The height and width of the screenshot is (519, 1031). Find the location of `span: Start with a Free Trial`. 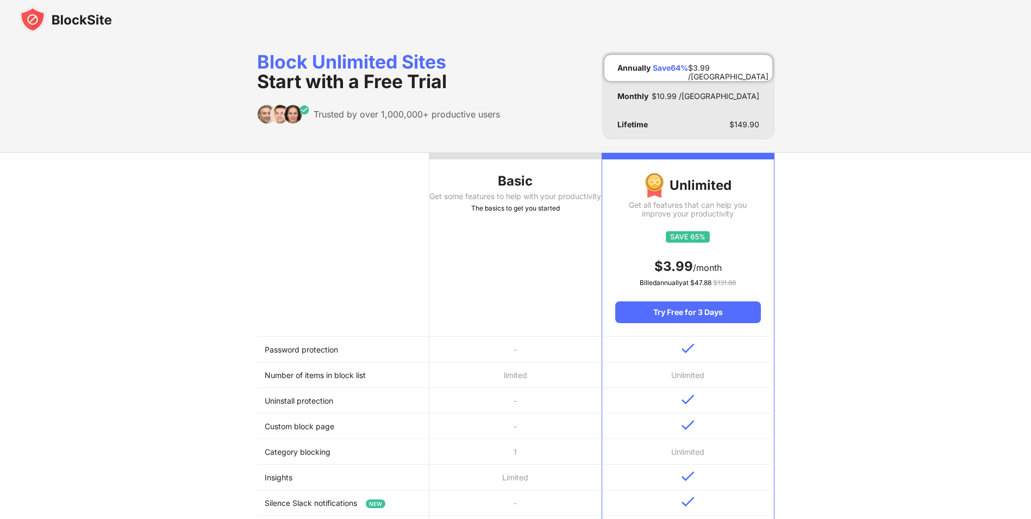

span: Start with a Free Trial is located at coordinates (352, 81).